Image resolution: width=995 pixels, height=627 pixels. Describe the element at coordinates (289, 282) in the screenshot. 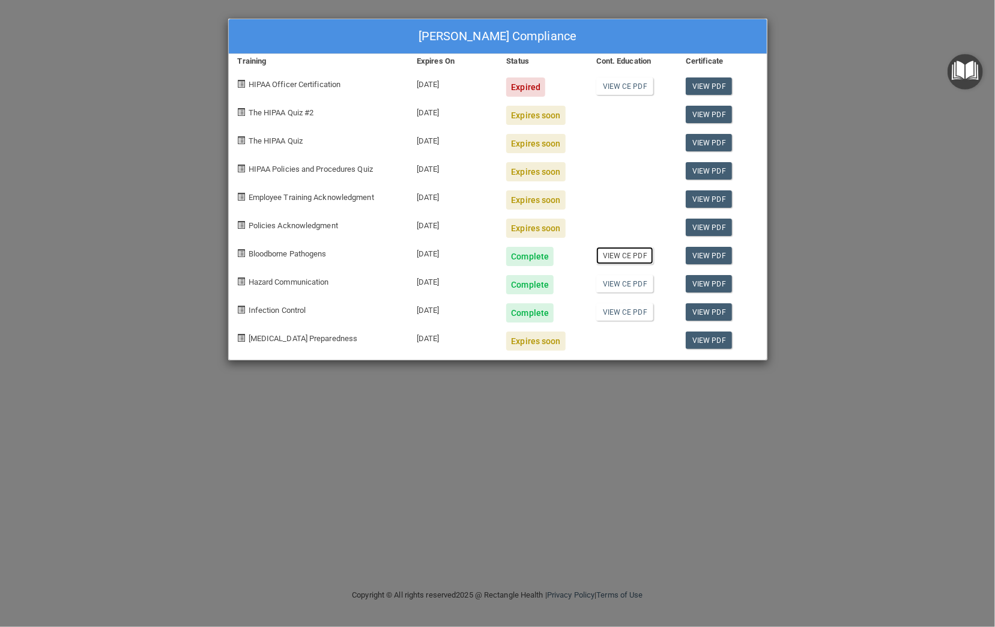

I see `span: Hazard Communication` at that location.